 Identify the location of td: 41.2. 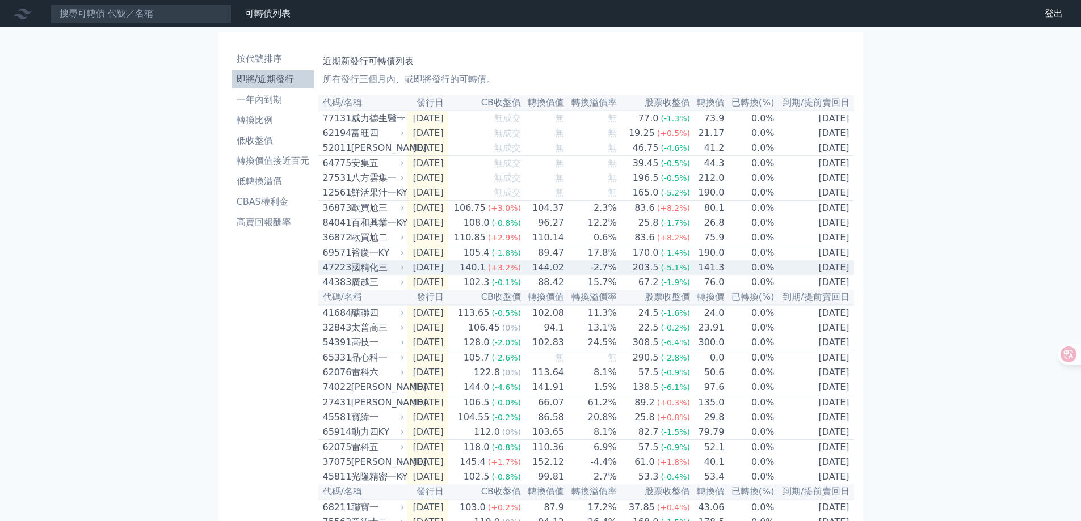
(707, 148).